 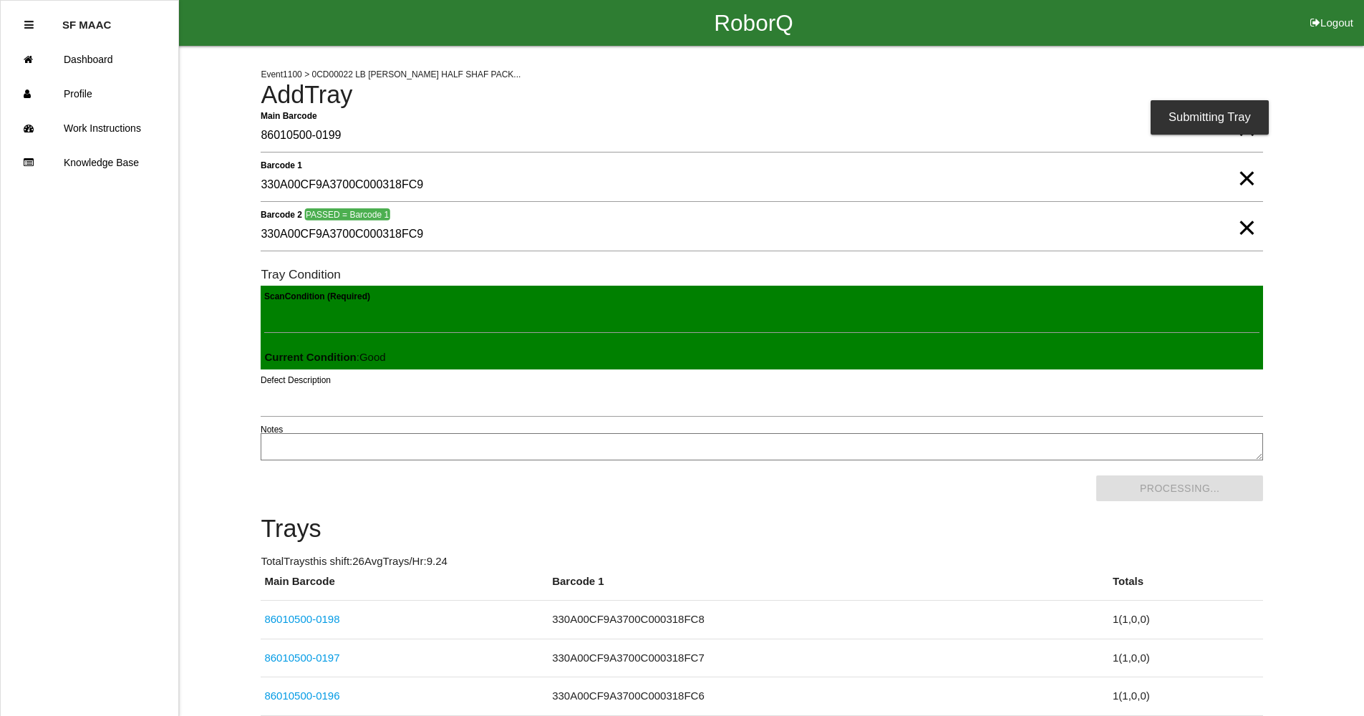 I want to click on label: Notes, so click(x=271, y=430).